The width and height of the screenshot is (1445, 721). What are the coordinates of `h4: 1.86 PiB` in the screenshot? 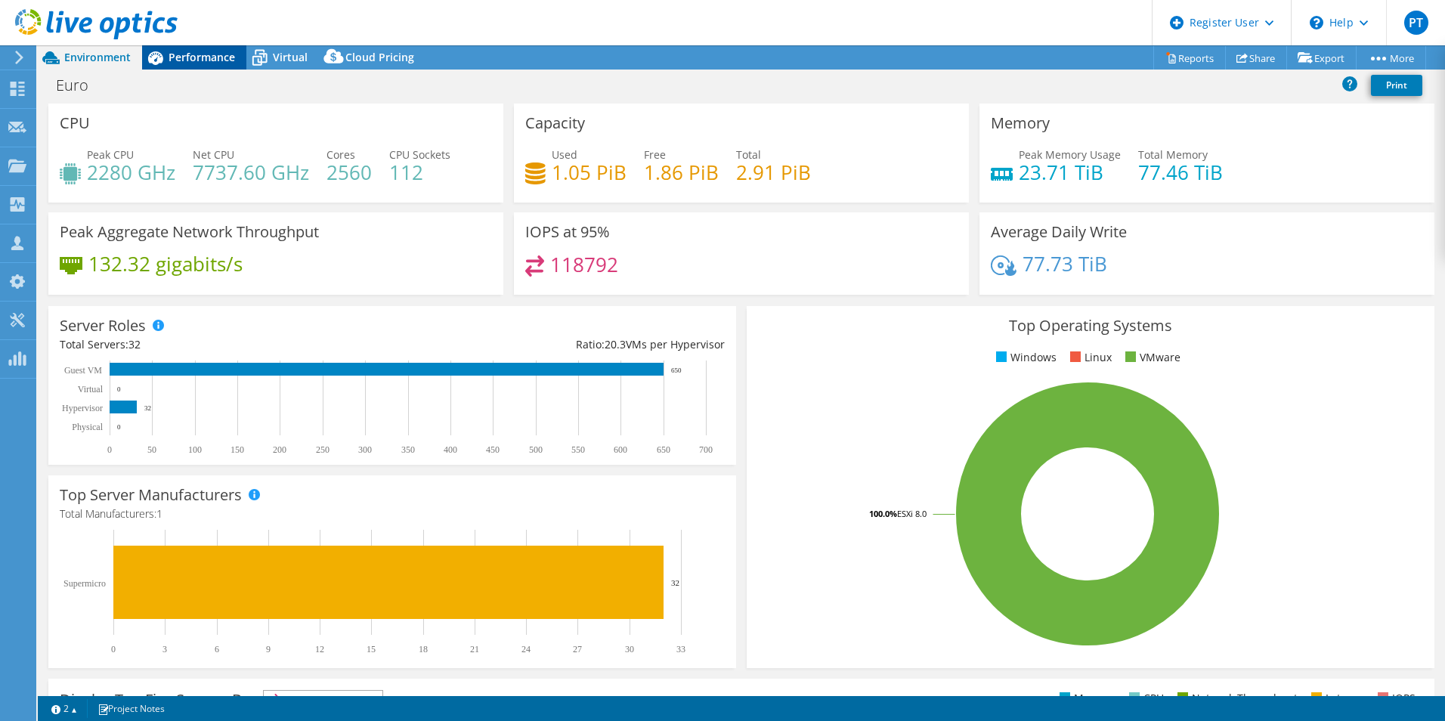 It's located at (681, 172).